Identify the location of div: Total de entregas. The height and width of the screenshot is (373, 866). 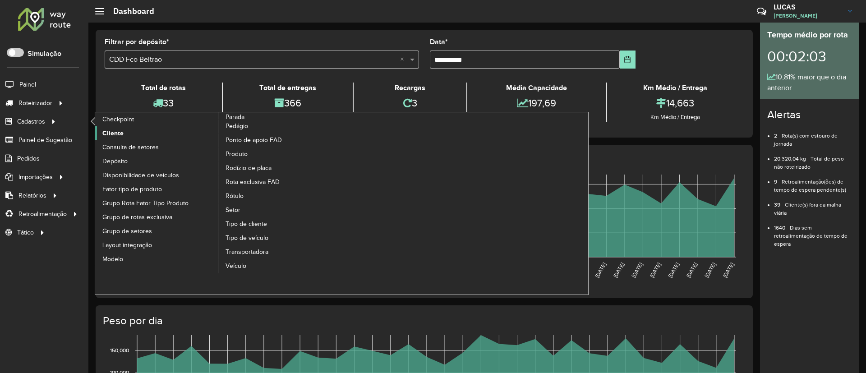
(287, 88).